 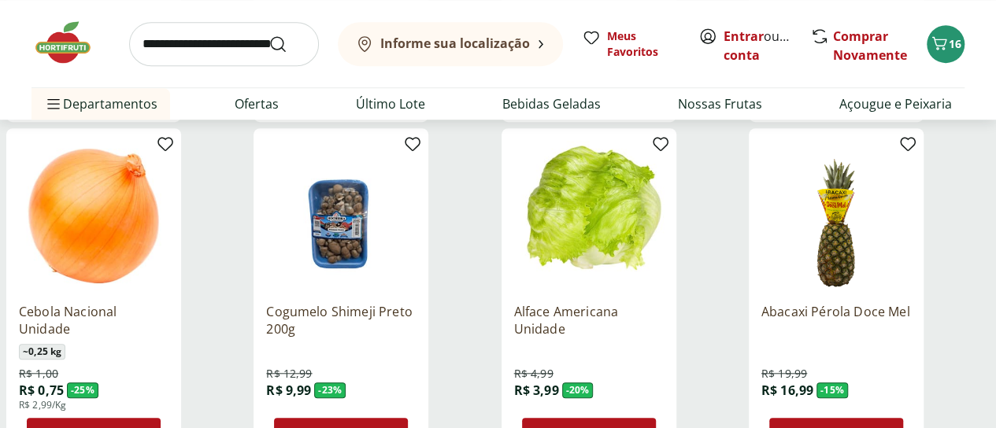 I want to click on a: Ofertas, so click(x=257, y=104).